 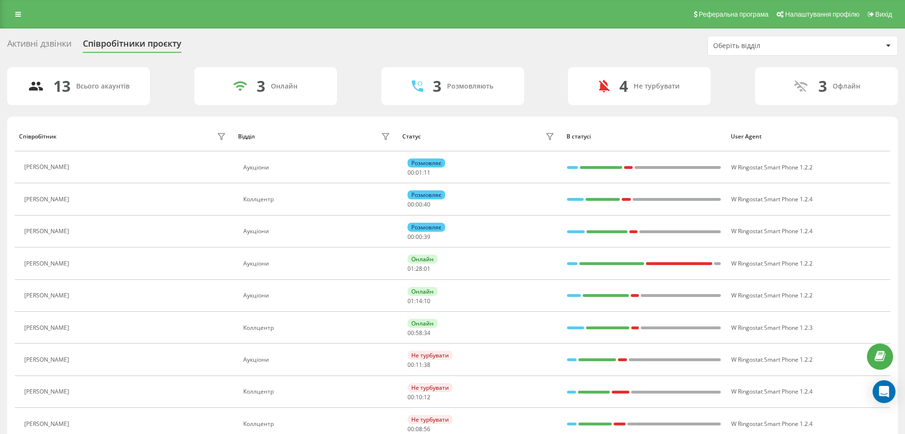 What do you see at coordinates (808, 137) in the screenshot?
I see `div: User Agent` at bounding box center [808, 137].